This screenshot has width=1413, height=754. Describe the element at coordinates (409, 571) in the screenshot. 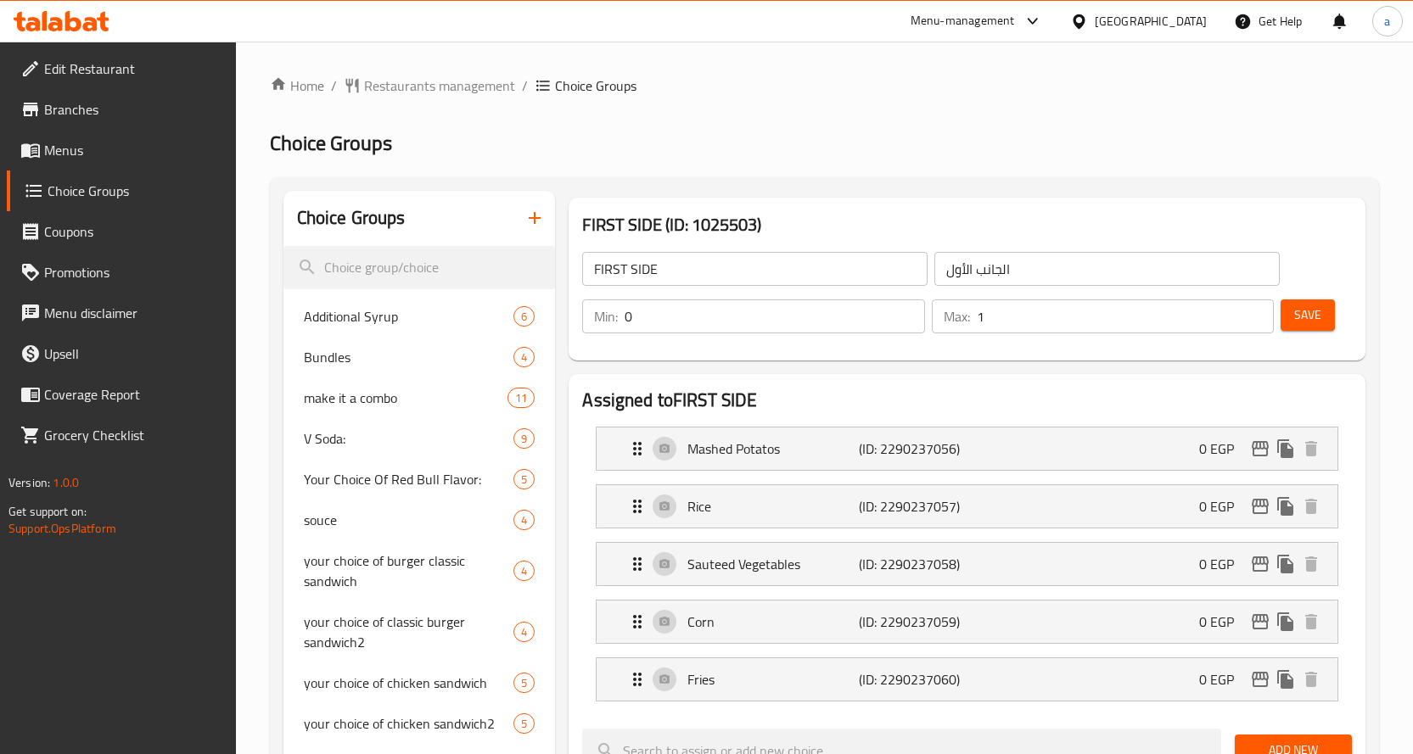

I see `span: your choice of burger classic sandwich` at that location.